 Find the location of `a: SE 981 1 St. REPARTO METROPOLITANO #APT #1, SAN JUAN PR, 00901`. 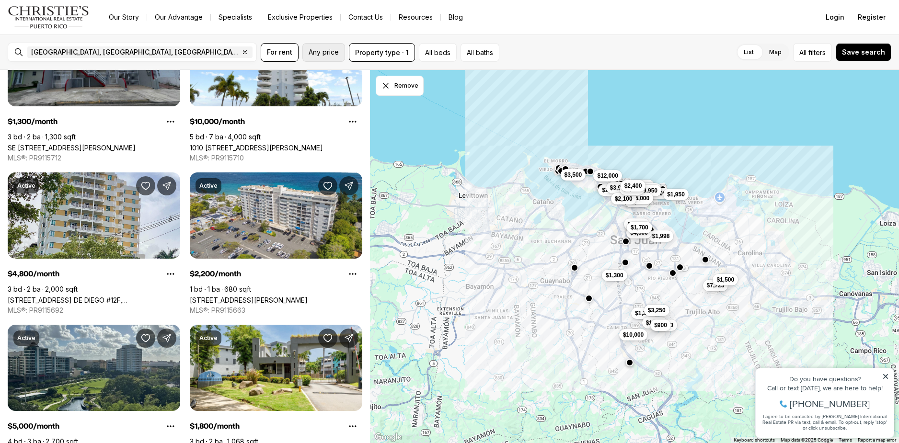

a: SE 981 1 St. REPARTO METROPOLITANO #APT #1, SAN JUAN PR, 00901 is located at coordinates (71, 148).